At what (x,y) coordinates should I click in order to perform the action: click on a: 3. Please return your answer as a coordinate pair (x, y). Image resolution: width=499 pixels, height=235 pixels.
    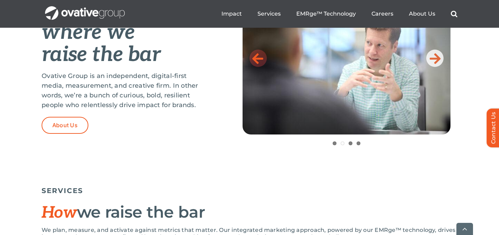
    Looking at the image, I should click on (351, 143).